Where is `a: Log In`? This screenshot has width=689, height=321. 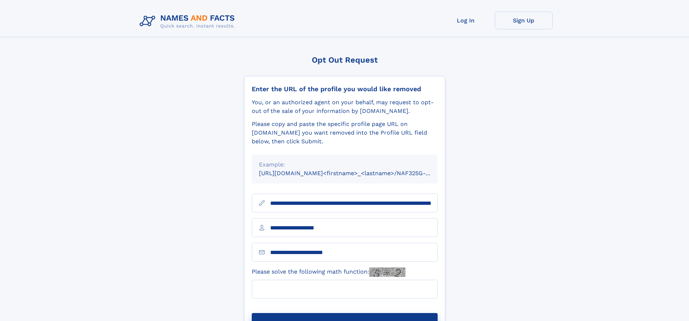 a: Log In is located at coordinates (466, 20).